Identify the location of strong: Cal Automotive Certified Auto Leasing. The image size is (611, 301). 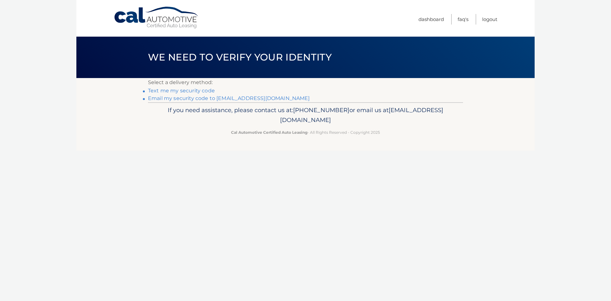
(269, 132).